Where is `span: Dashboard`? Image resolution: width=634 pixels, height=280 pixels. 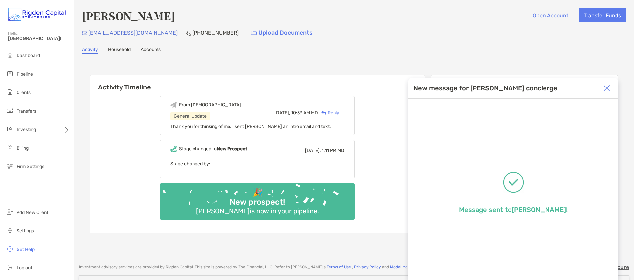 span: Dashboard is located at coordinates (28, 55).